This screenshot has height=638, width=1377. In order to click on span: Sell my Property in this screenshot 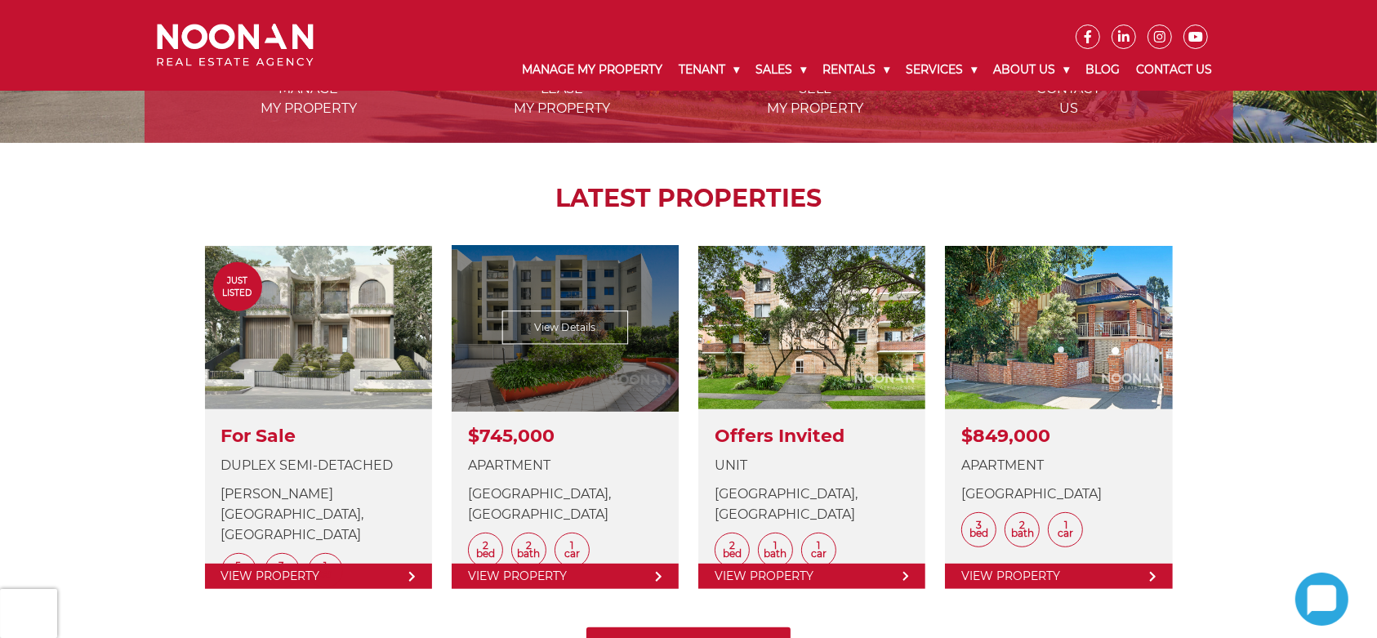, I will do `click(815, 99)`.